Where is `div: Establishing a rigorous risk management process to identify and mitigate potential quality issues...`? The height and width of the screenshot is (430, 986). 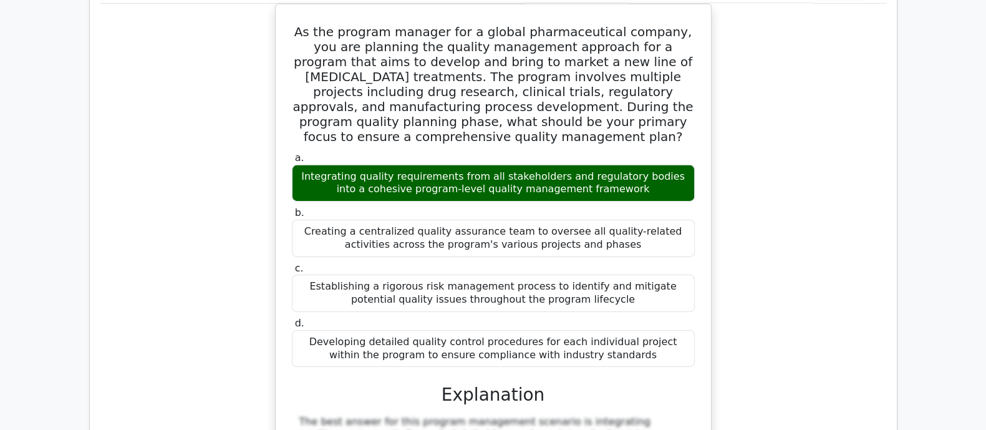
div: Establishing a rigorous risk management process to identify and mitigate potential quality issues... is located at coordinates (494, 293).